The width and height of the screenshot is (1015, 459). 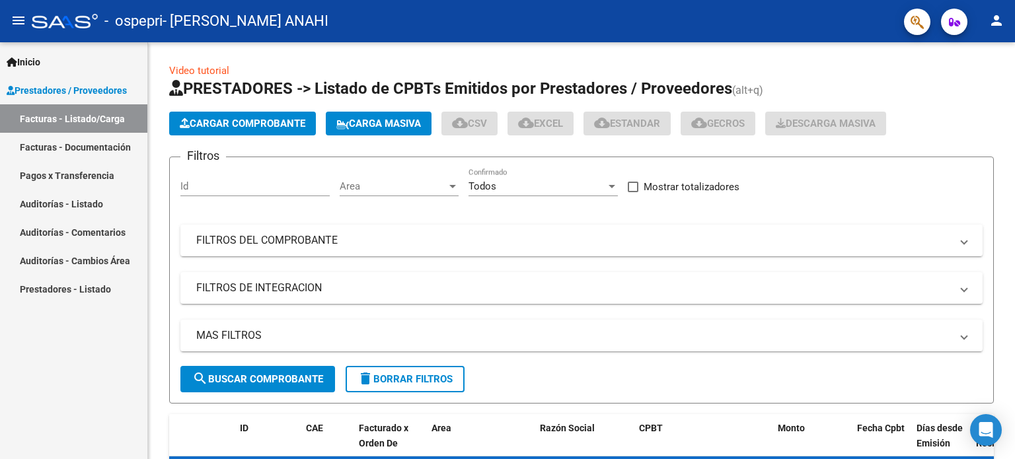 What do you see at coordinates (582, 336) in the screenshot?
I see `mat-expansion-panel-header: MAS FILTROS` at bounding box center [582, 336].